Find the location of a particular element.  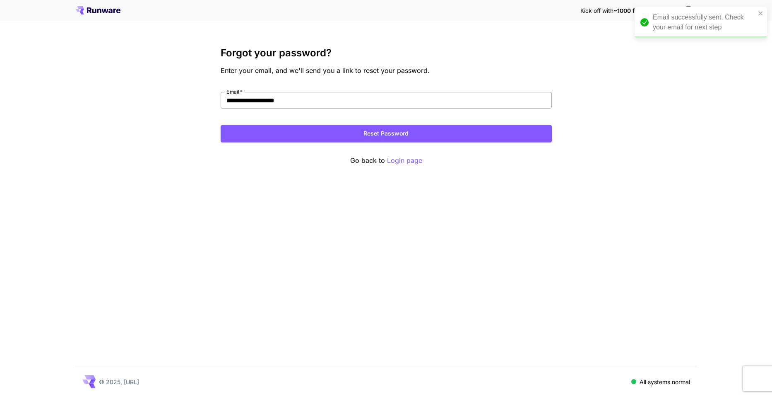

p: Login page is located at coordinates (404, 160).